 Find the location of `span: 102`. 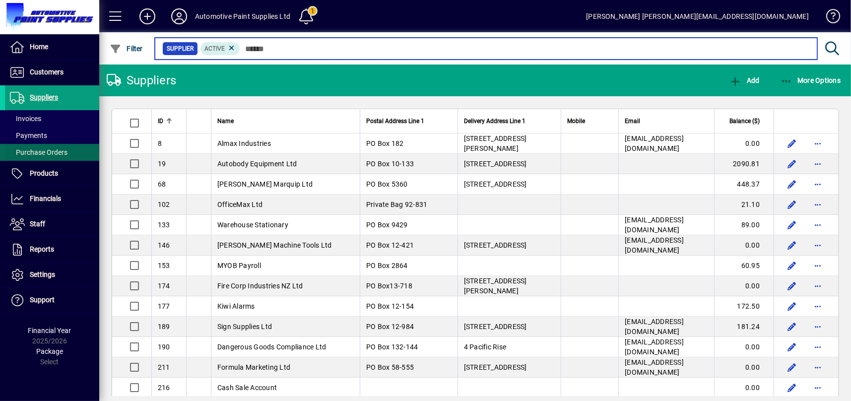

span: 102 is located at coordinates (164, 204).